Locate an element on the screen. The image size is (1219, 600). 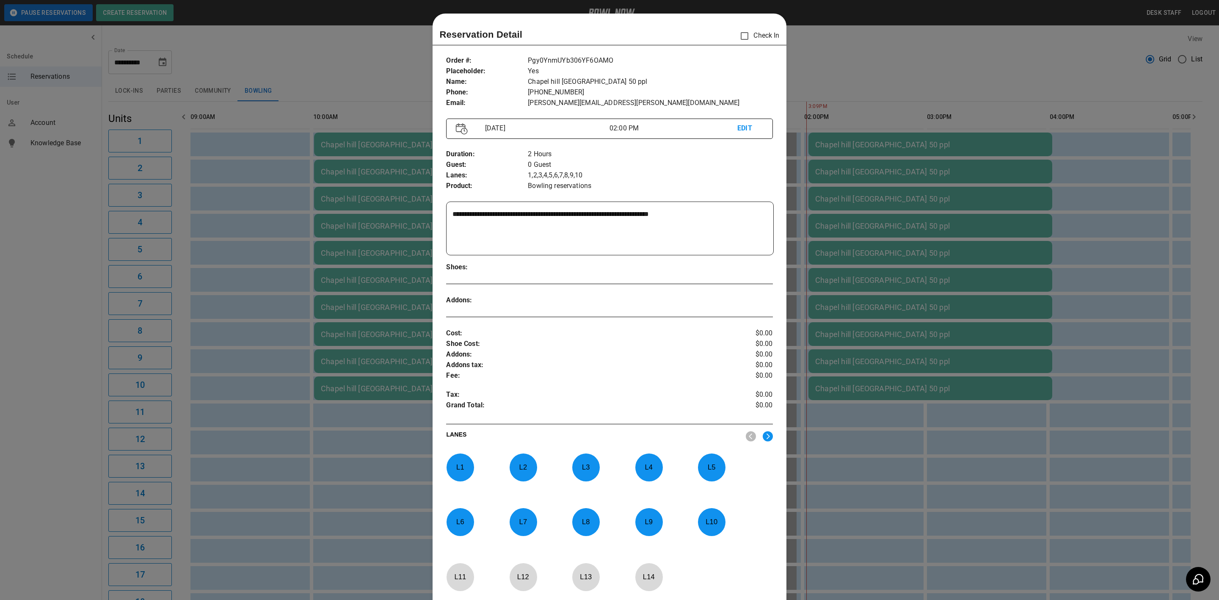
p: 2 Hours is located at coordinates (650, 154).